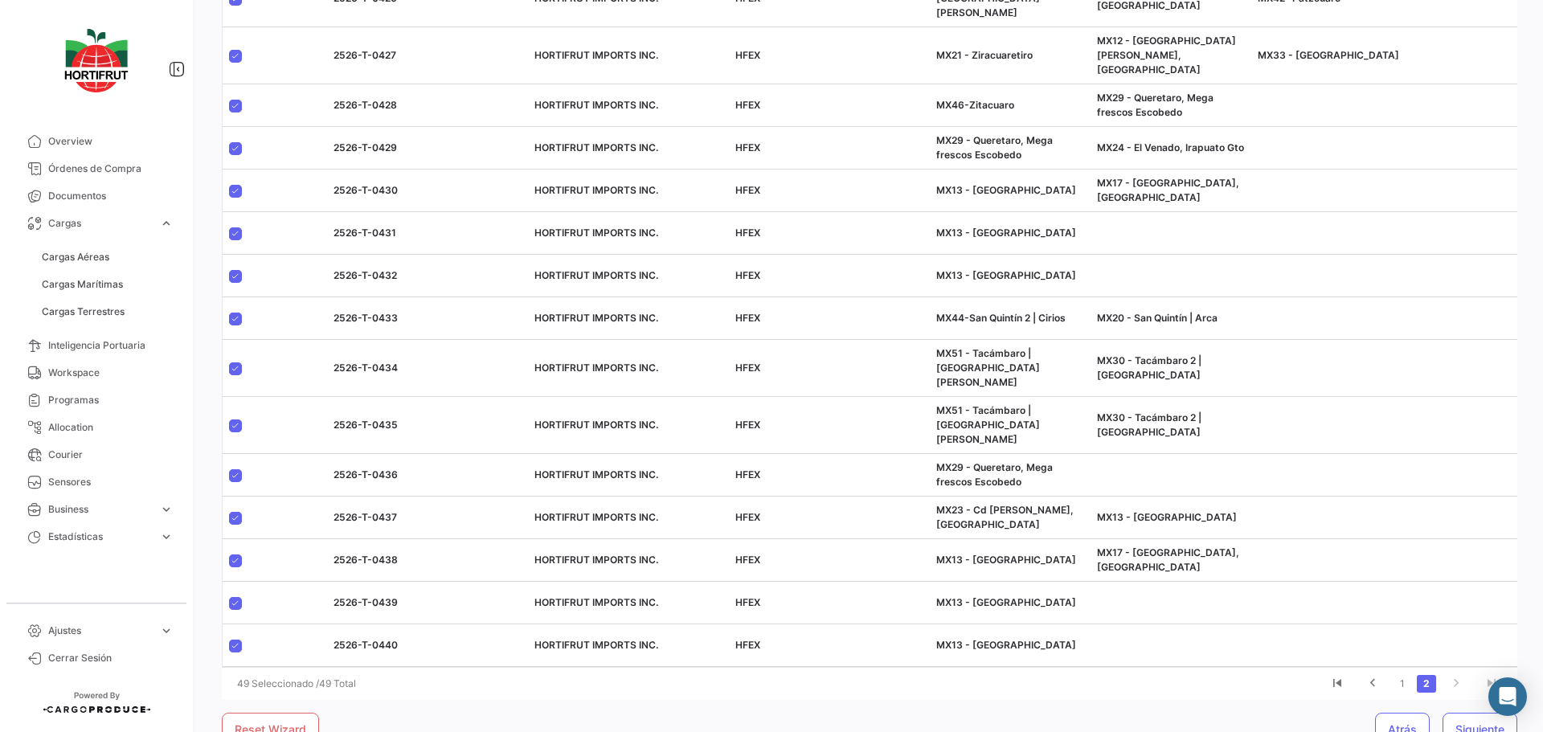  Describe the element at coordinates (428, 475) in the screenshot. I see `div: 2526-T-0436` at that location.